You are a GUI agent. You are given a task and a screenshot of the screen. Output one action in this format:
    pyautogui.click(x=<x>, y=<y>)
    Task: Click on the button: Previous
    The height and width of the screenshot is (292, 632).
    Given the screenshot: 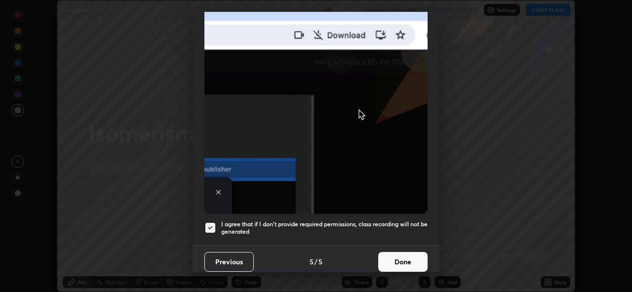 What is the action you would take?
    pyautogui.click(x=229, y=262)
    